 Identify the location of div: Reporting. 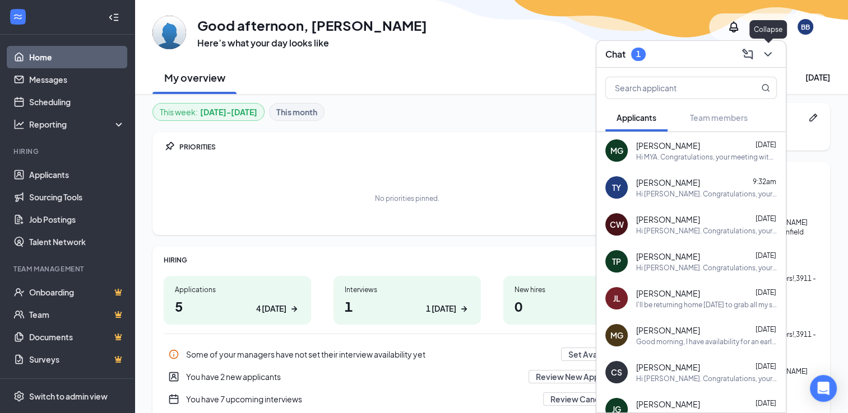
(77, 124).